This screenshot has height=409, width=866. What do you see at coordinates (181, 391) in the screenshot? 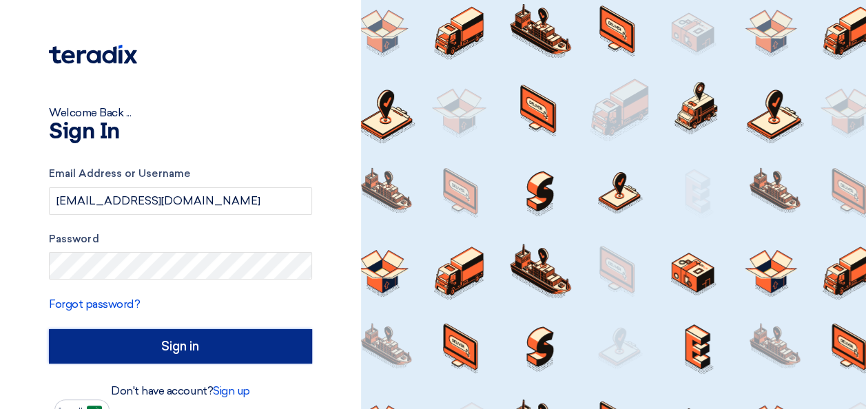
I see `div: Don't have account?` at bounding box center [181, 391].